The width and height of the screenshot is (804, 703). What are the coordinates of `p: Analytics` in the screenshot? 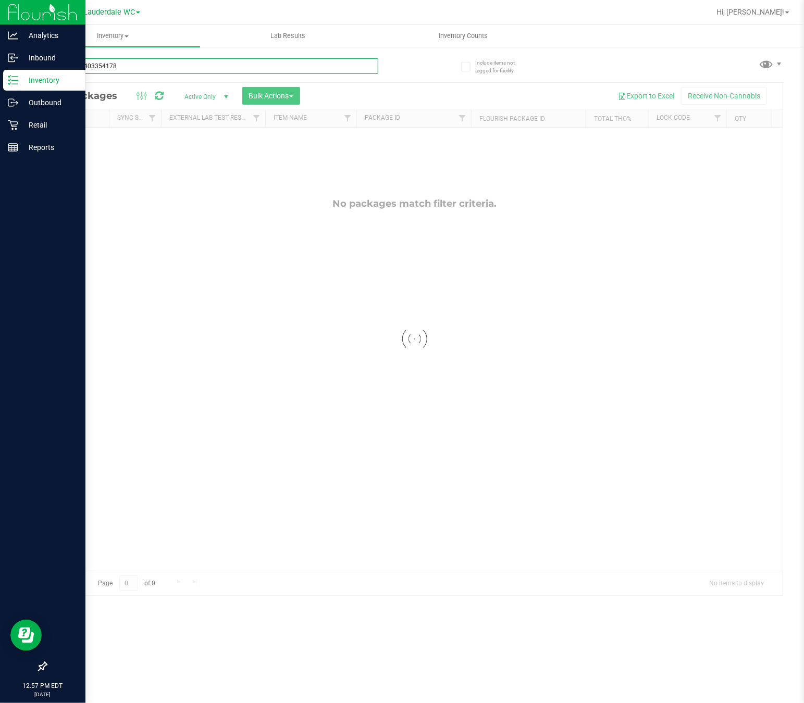 It's located at (50, 35).